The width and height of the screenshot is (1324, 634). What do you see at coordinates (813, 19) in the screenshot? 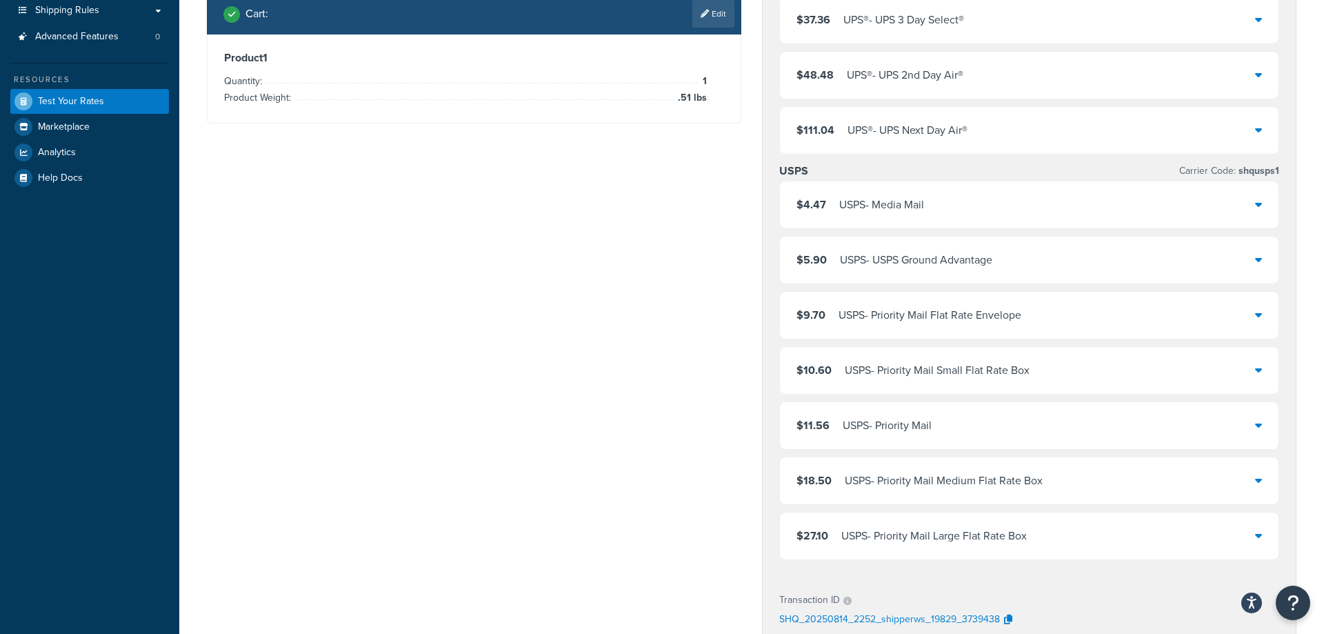
I see `span: $37.36` at bounding box center [813, 19].